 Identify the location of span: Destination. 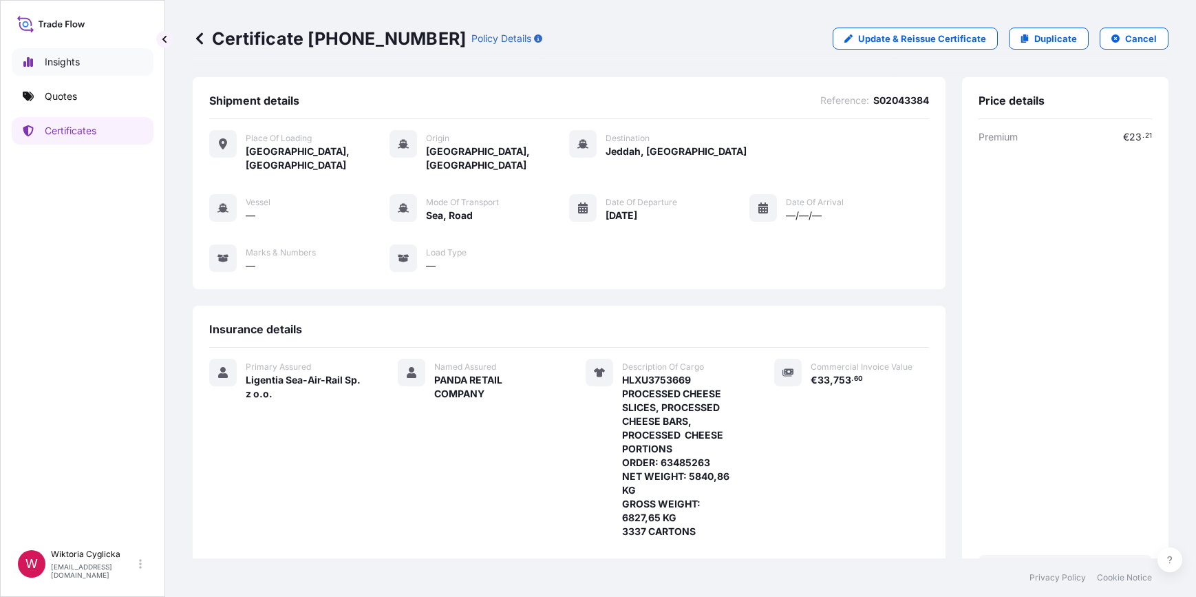
(628, 138).